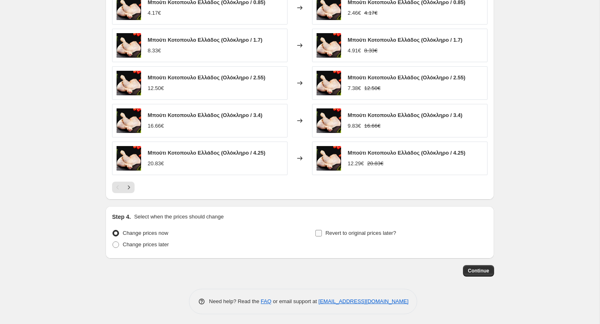 This screenshot has width=600, height=324. What do you see at coordinates (373, 126) in the screenshot?
I see `strike: 16.66€` at bounding box center [373, 126].